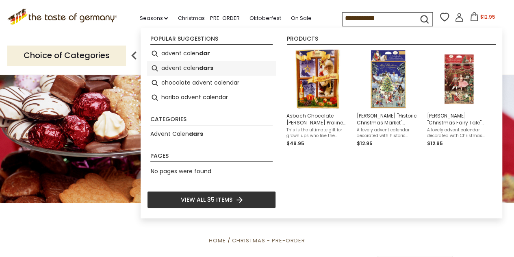 The width and height of the screenshot is (514, 257). What do you see at coordinates (211, 40) in the screenshot?
I see `li: Popular suggestions` at bounding box center [211, 40].